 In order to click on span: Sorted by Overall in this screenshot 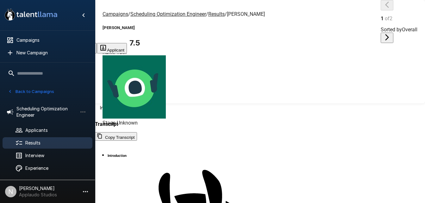, I will do `click(399, 29)`.